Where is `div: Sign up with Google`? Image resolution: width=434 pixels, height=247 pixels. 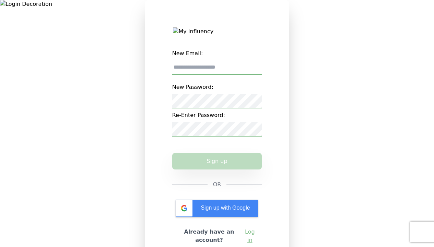
div: Sign up with Google is located at coordinates (217, 208).